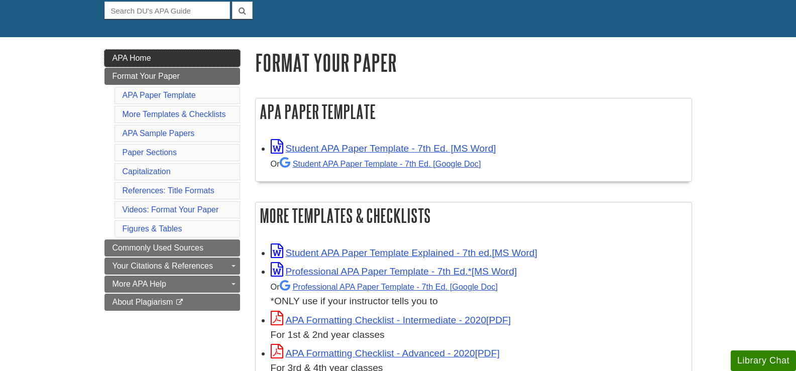  I want to click on h2: More Templates & Checklists, so click(474, 216).